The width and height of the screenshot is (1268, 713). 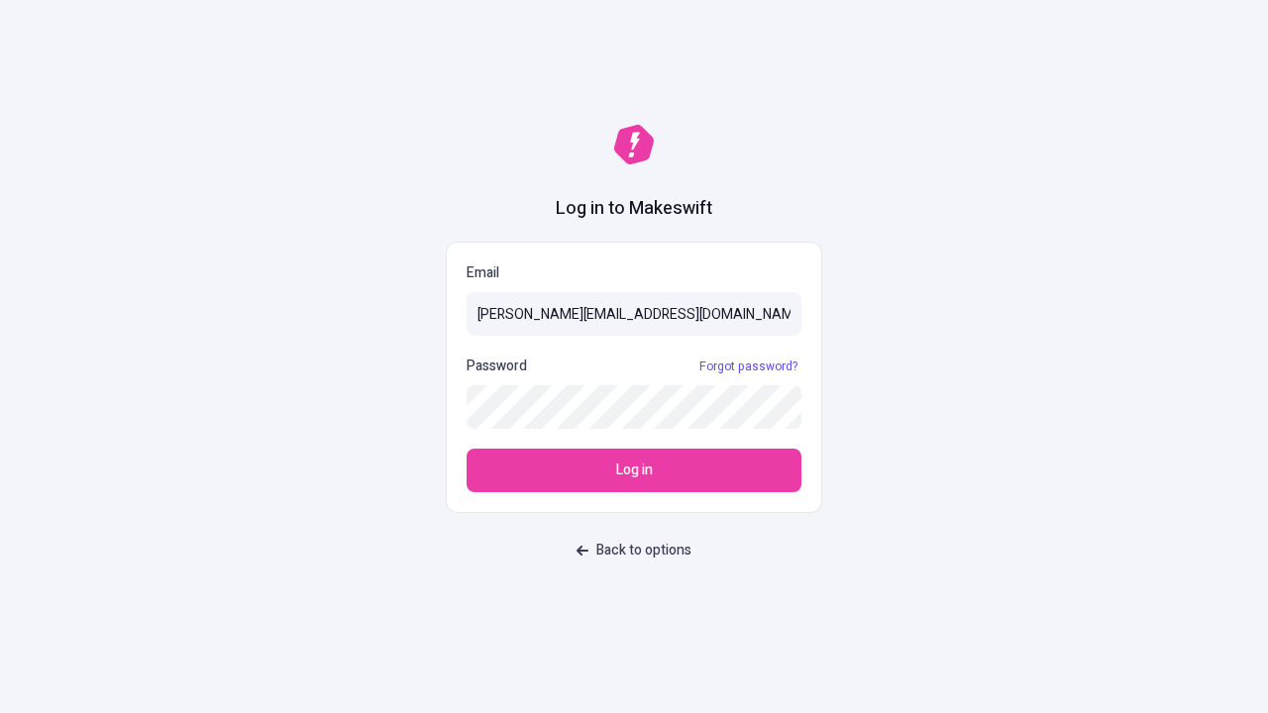 I want to click on span: Back to options, so click(x=644, y=551).